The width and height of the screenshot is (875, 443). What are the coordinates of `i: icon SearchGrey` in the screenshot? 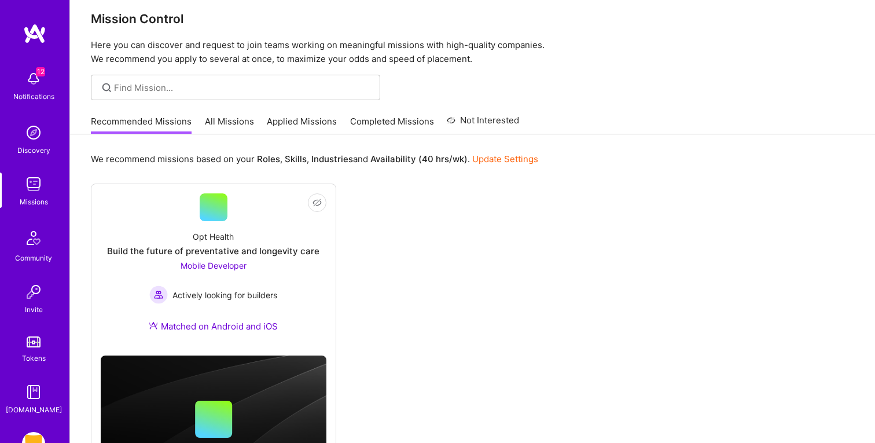 It's located at (107, 87).